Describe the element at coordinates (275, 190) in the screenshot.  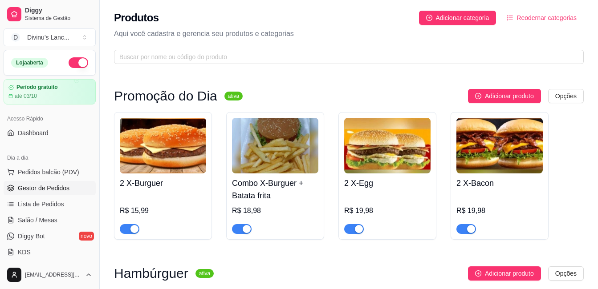
I see `h4: Combo X-Burguer + Batata frita` at that location.